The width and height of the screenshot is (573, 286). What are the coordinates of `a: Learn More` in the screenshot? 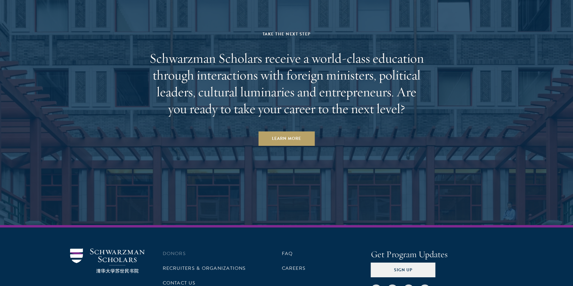 It's located at (286, 139).